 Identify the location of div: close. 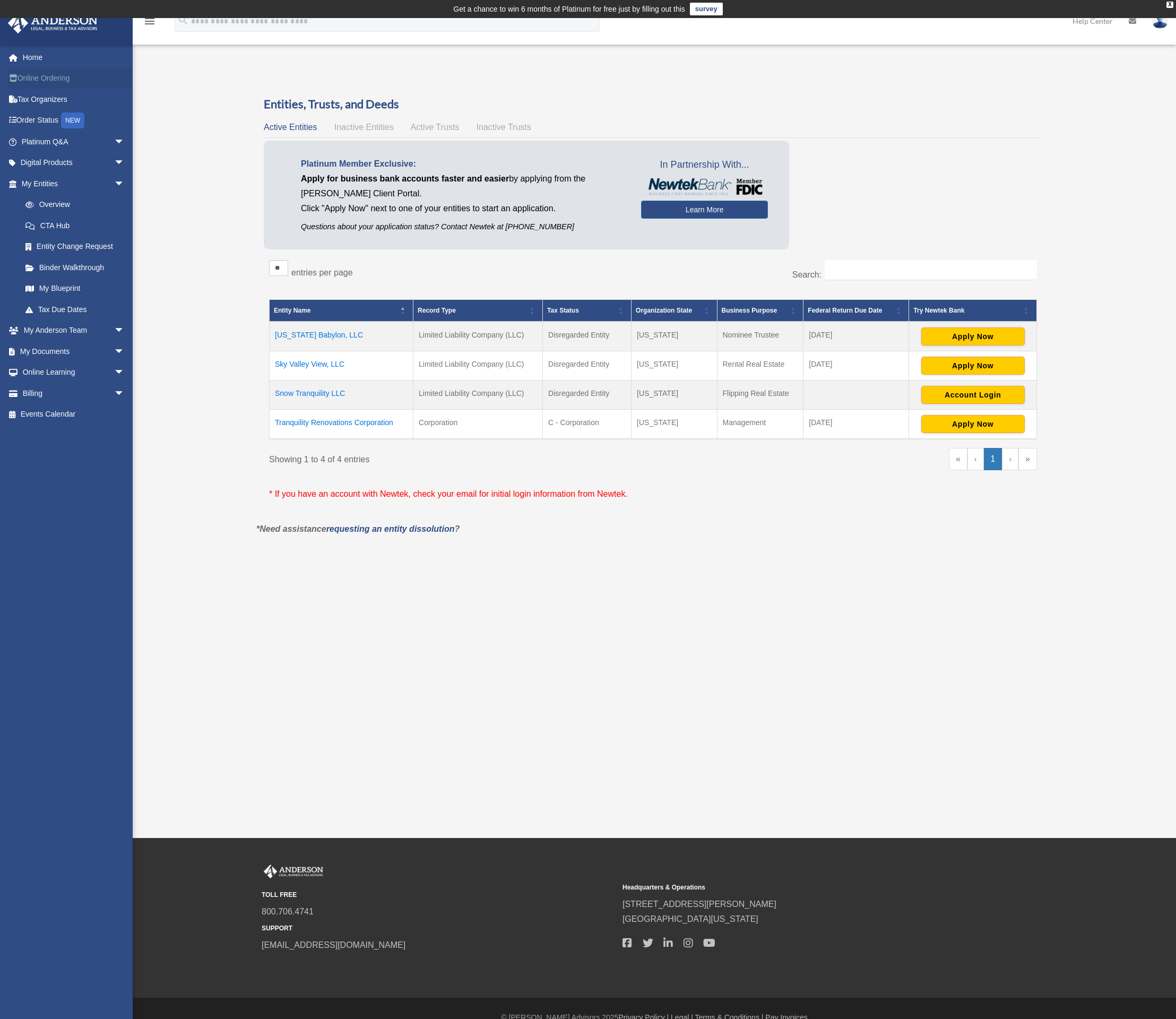
(1170, 5).